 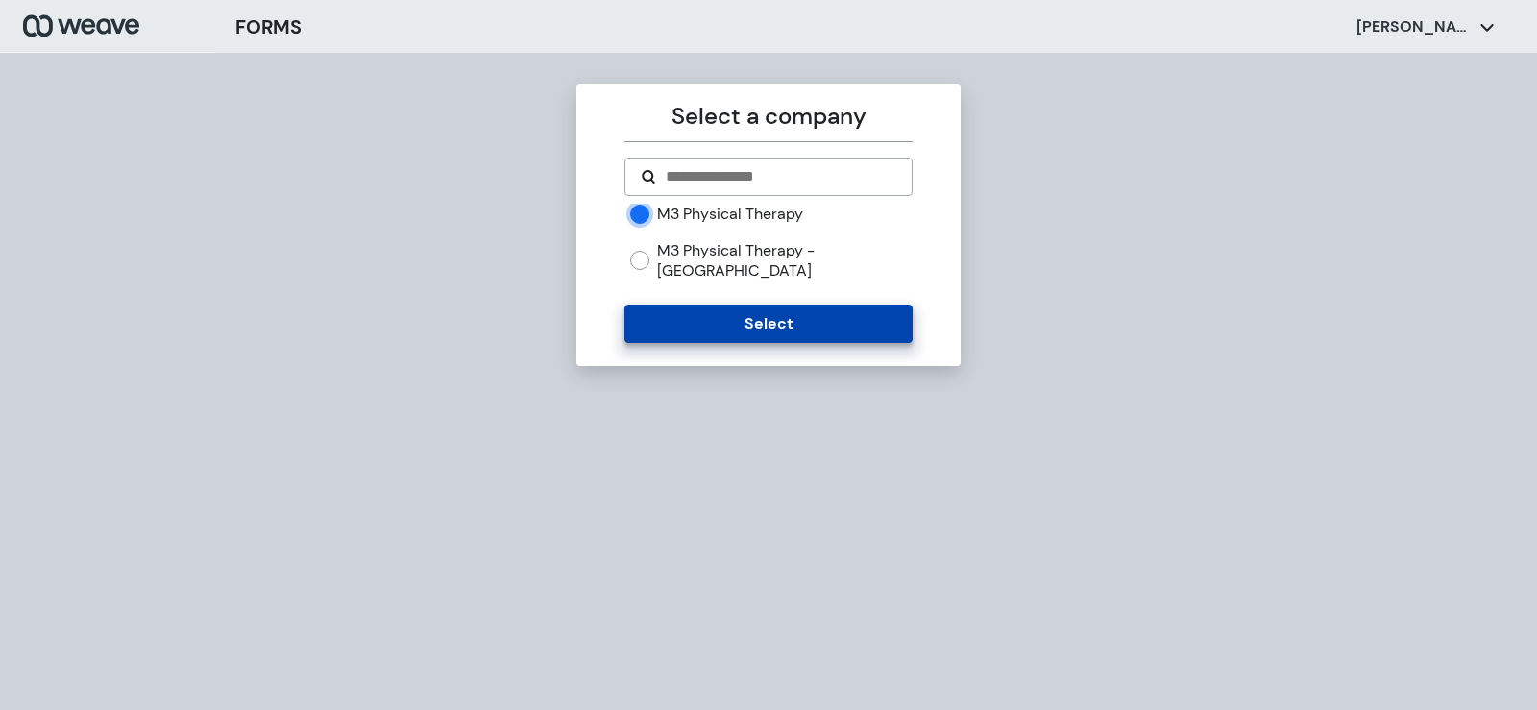 What do you see at coordinates (730, 214) in the screenshot?
I see `label: M3 Physical Therapy` at bounding box center [730, 214].